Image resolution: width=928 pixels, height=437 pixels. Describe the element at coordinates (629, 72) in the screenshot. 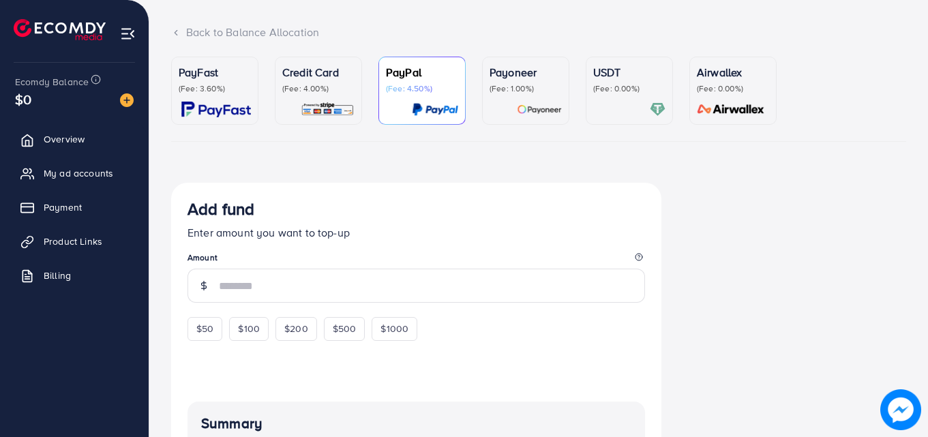

I see `p: USDT` at that location.